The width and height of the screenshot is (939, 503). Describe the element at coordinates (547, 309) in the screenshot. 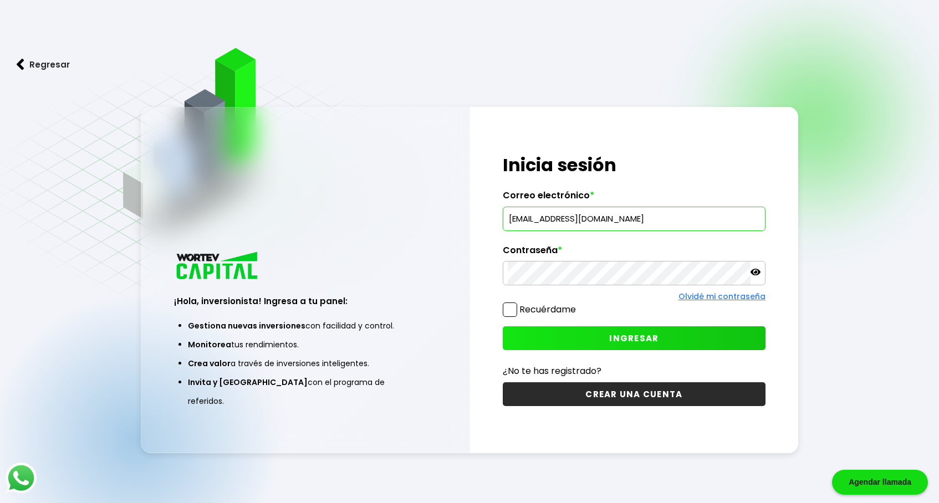

I see `label: Recuérdame` at that location.